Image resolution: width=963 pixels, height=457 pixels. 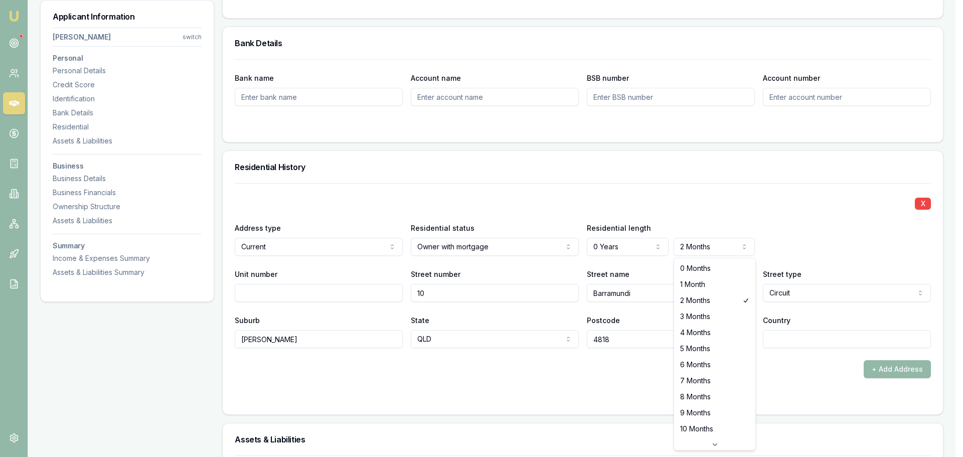 What do you see at coordinates (695, 413) in the screenshot?
I see `span: 9 Months` at bounding box center [695, 413].